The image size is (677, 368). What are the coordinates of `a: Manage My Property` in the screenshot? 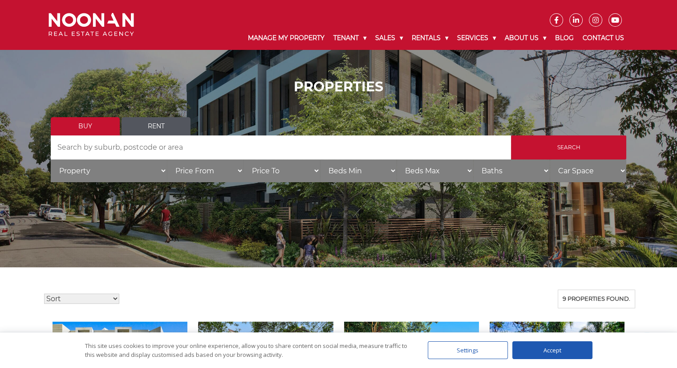 It's located at (286, 38).